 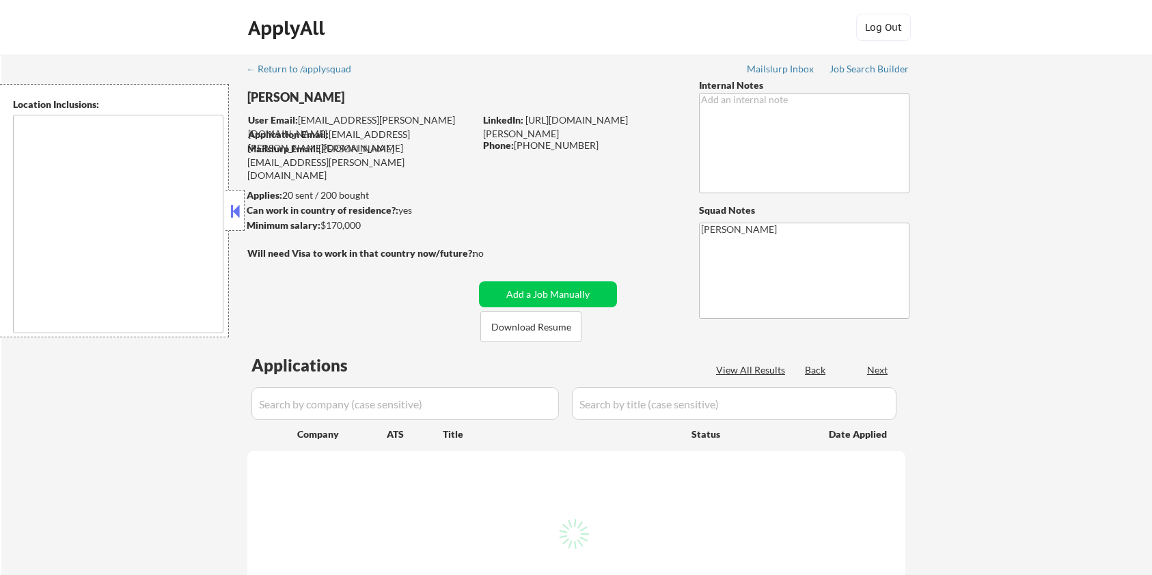 What do you see at coordinates (781, 70) in the screenshot?
I see `a: Mailslurp Inbox` at bounding box center [781, 70].